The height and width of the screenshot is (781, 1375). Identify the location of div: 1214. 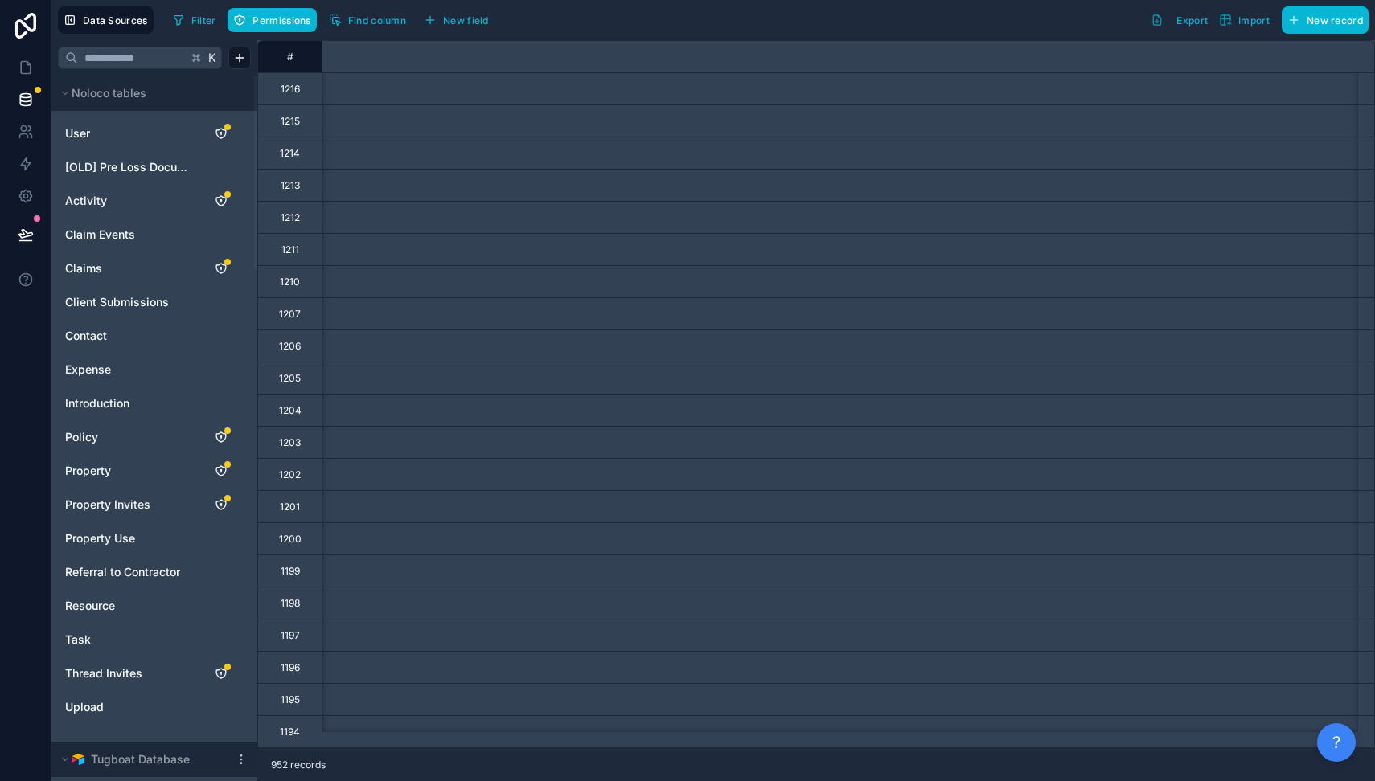
(289, 154).